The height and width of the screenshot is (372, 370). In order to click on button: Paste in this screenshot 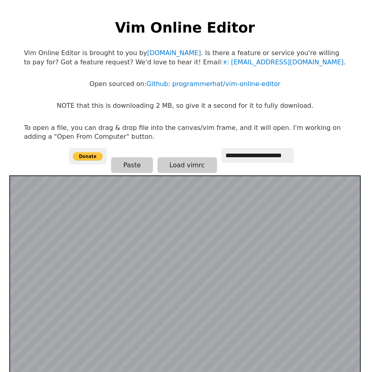, I will do `click(132, 165)`.